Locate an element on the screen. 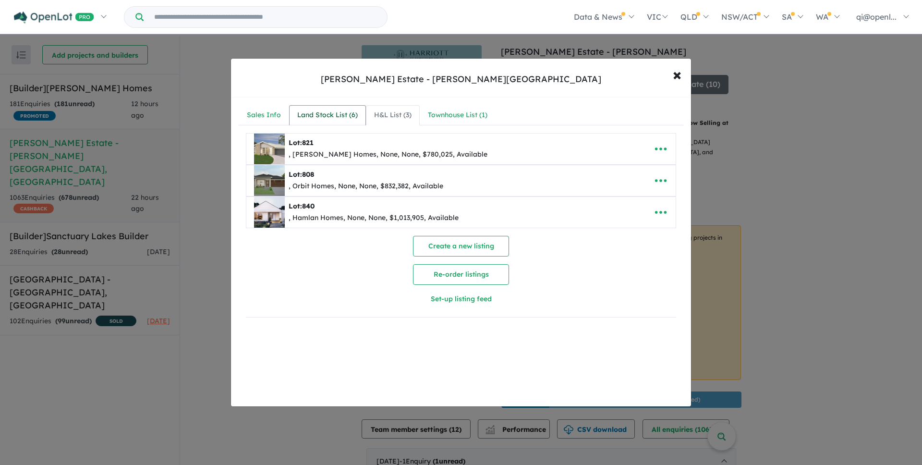 The image size is (922, 465). span: 840 is located at coordinates (308, 206).